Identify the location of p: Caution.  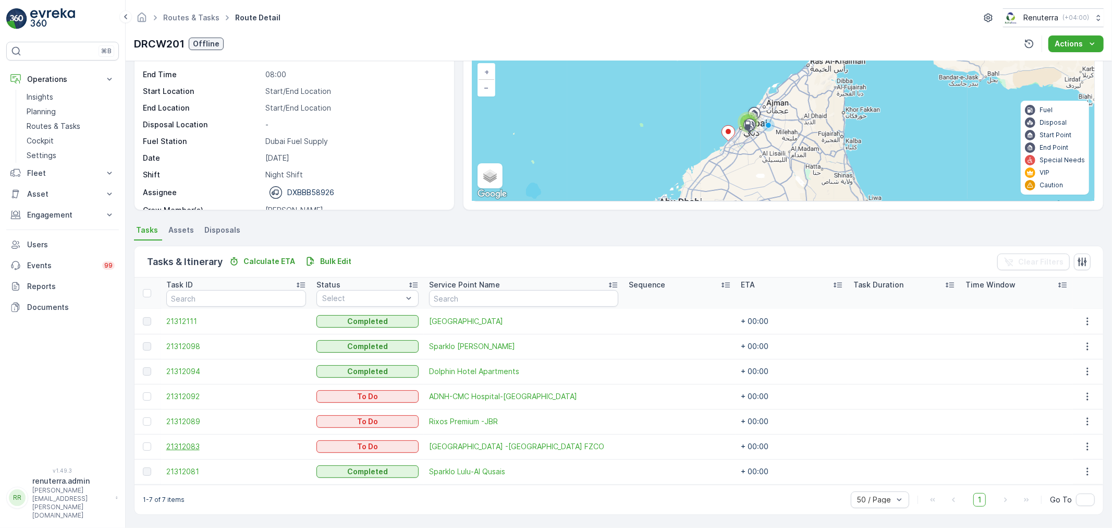
(1051, 185).